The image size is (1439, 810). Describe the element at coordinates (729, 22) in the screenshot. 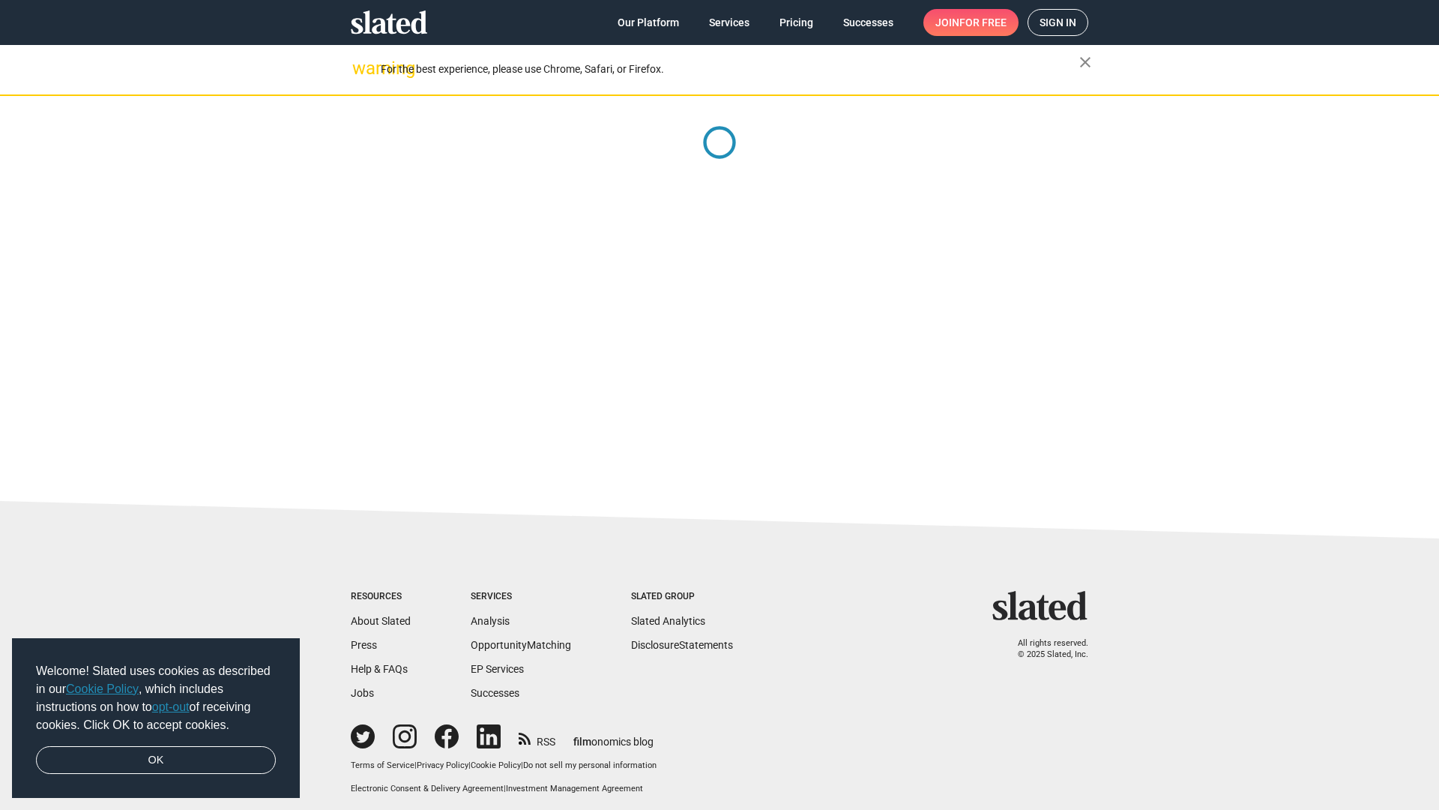

I see `a: Services` at that location.